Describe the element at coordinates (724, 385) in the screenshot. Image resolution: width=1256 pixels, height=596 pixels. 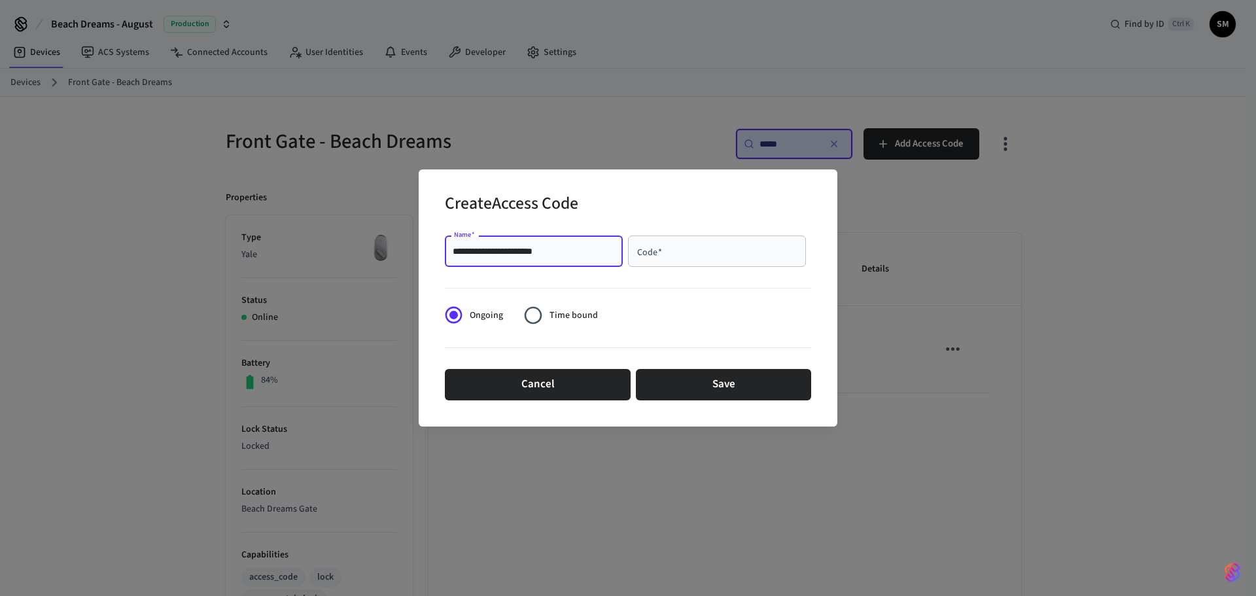
I see `button: Save` at that location.